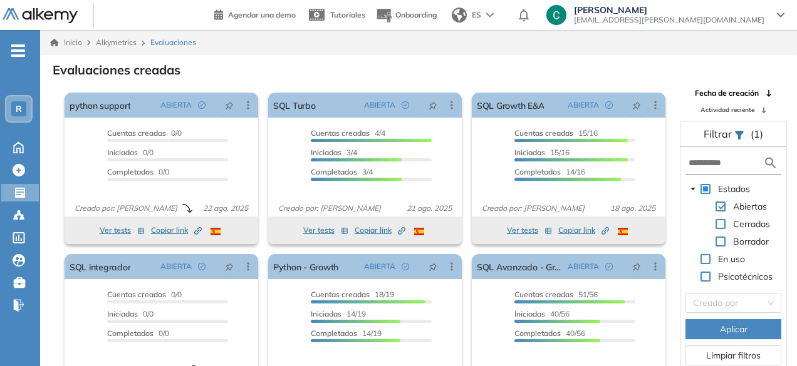  I want to click on span: 51/56, so click(556, 294).